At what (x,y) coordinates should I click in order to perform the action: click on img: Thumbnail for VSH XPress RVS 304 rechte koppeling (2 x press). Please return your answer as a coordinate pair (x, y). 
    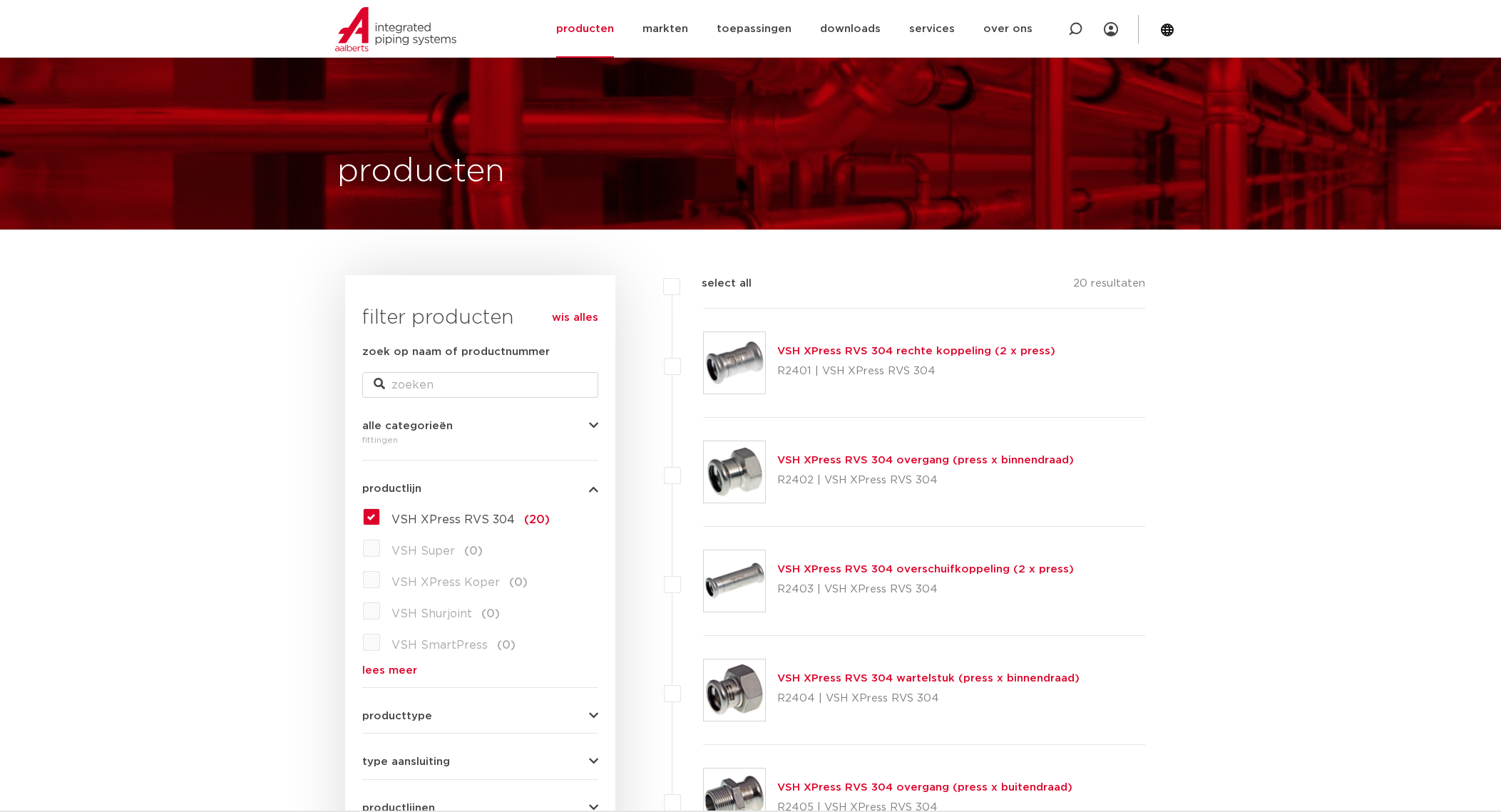
    Looking at the image, I should click on (734, 363).